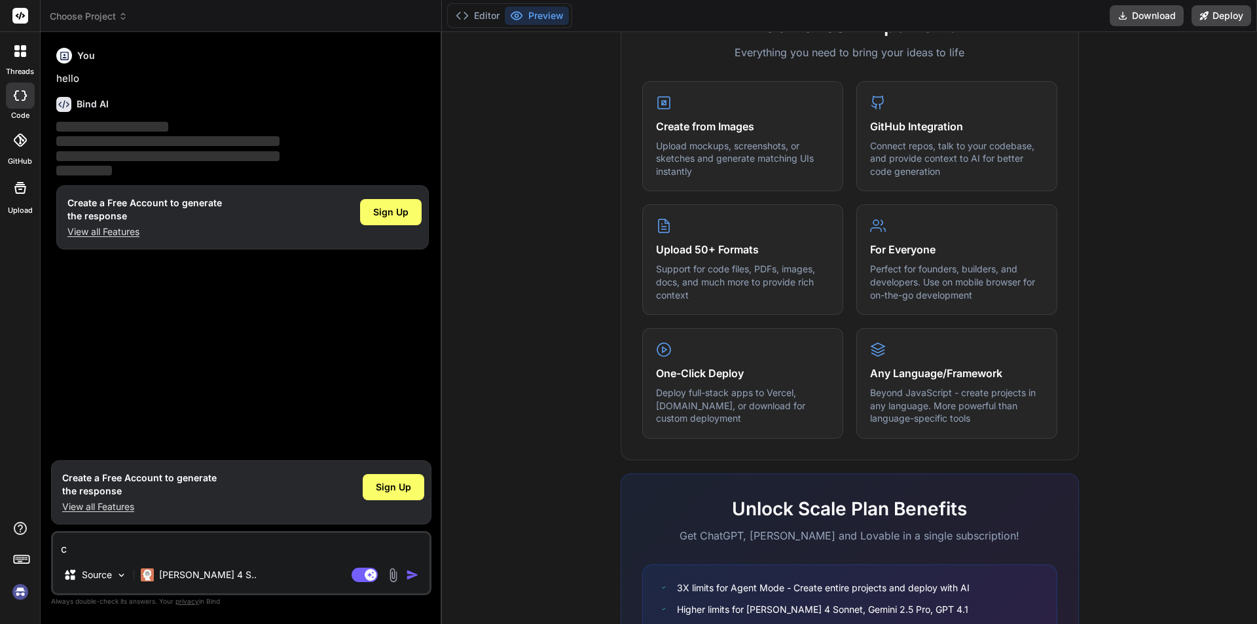 The height and width of the screenshot is (624, 1257). I want to click on h4: Create from Images, so click(743, 126).